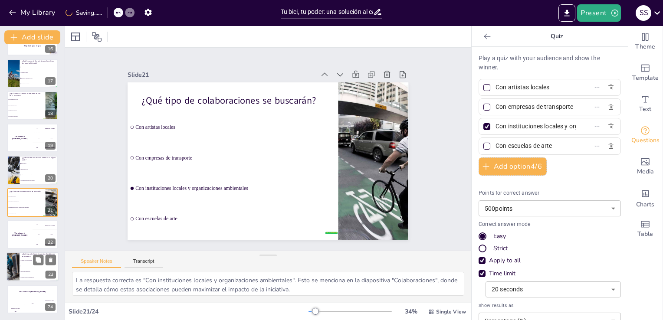 The width and height of the screenshot is (663, 320). Describe the element at coordinates (646, 42) in the screenshot. I see `div: Change the overall theme` at that location.